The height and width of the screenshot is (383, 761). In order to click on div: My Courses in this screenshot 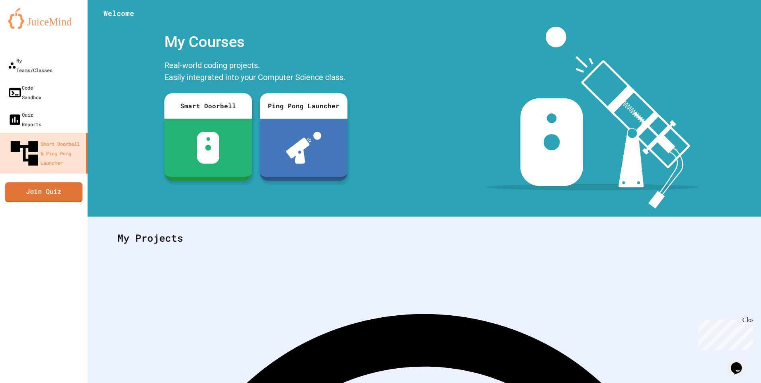, I will do `click(256, 42)`.